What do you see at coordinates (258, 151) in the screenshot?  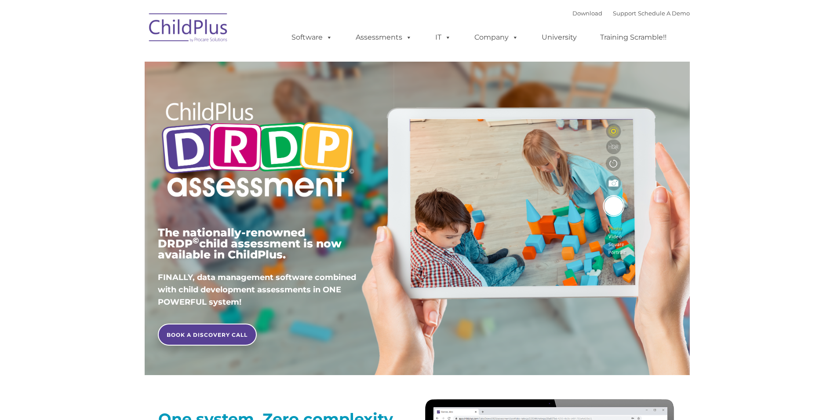 I see `img: Copyright - DRDP Logo Light` at bounding box center [258, 151].